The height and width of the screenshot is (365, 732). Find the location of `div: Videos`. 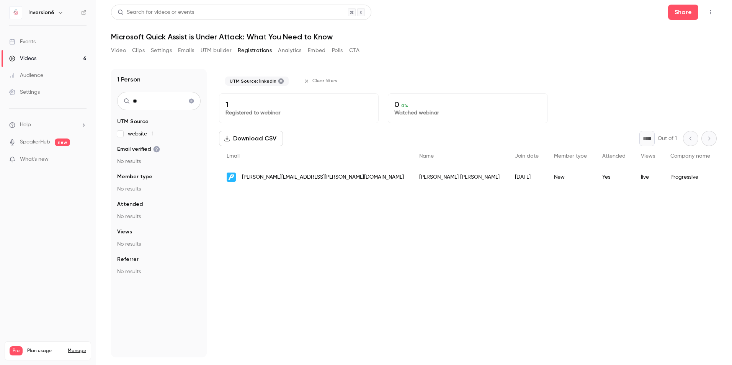

div: Videos is located at coordinates (23, 59).